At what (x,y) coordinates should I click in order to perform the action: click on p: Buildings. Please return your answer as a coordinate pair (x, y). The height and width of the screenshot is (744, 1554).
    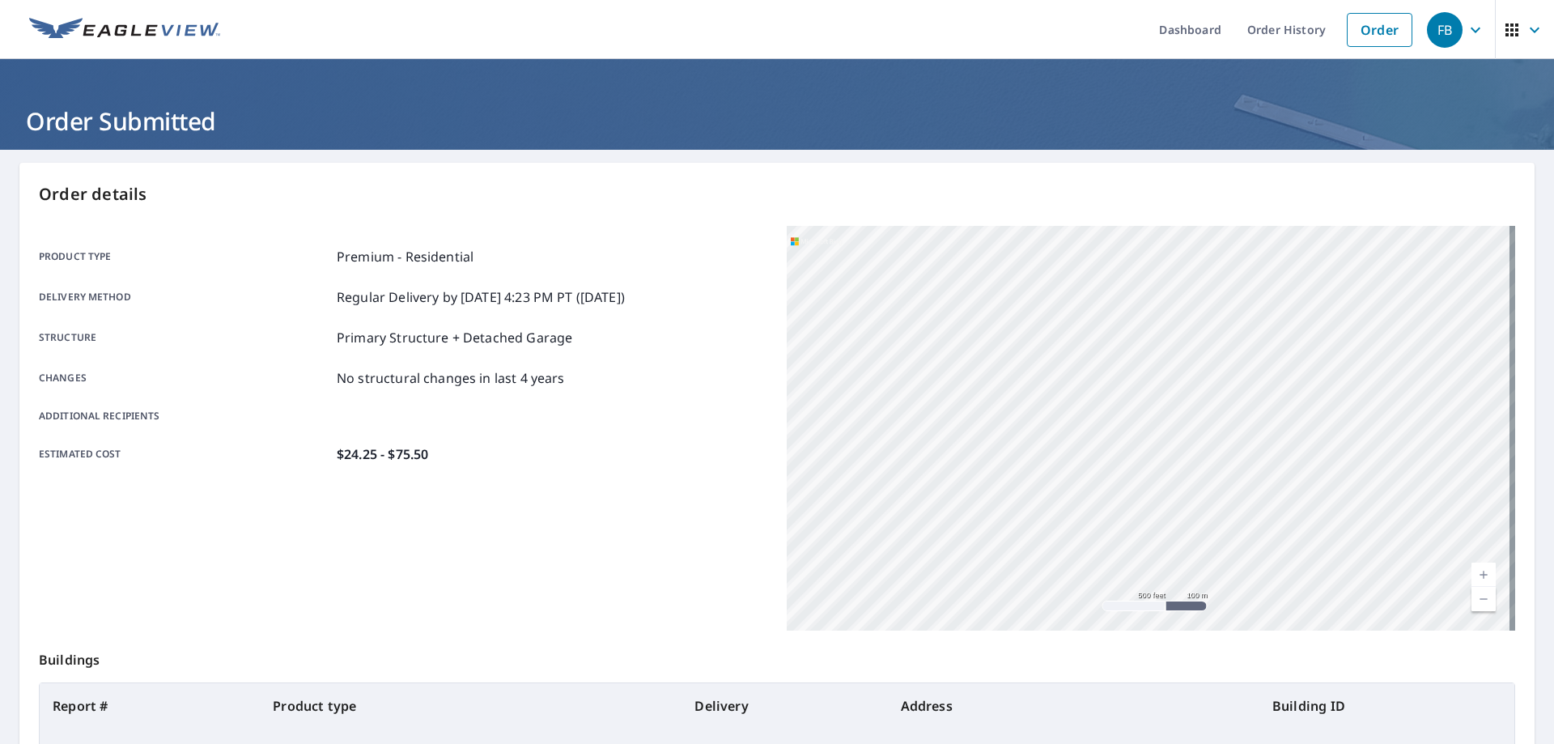
    Looking at the image, I should click on (777, 656).